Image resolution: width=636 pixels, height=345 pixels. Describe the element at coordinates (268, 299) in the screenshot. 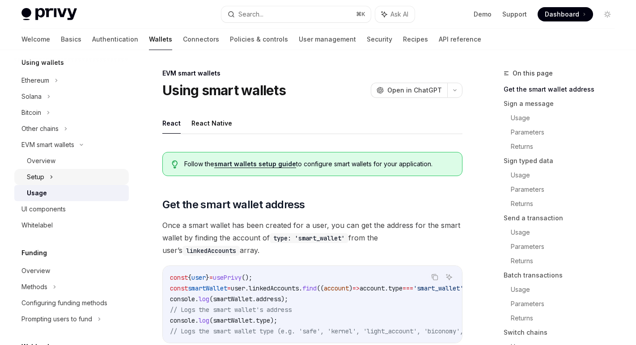

I see `span: address` at that location.